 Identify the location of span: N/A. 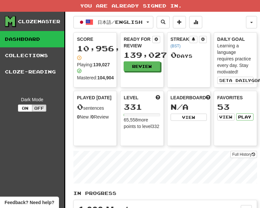
(180, 107).